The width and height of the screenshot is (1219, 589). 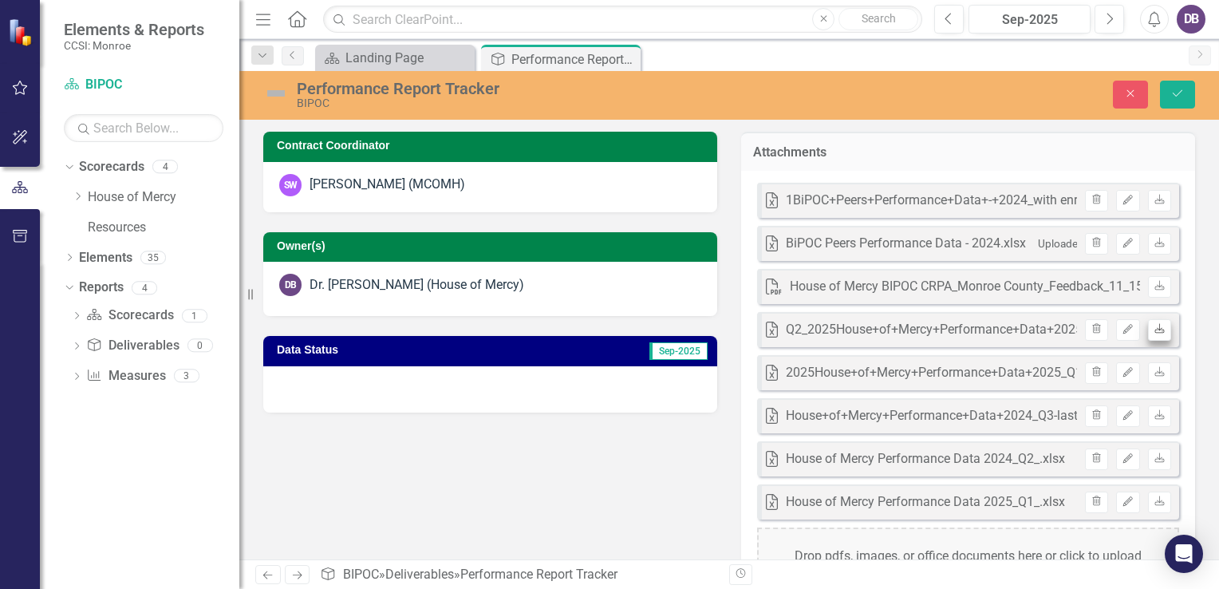 What do you see at coordinates (164, 227) in the screenshot?
I see `a: Resources` at bounding box center [164, 227].